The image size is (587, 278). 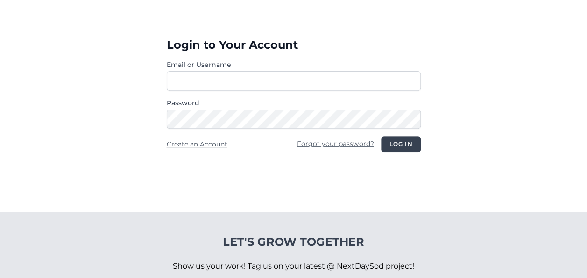 What do you see at coordinates (293, 242) in the screenshot?
I see `h4: Let's Grow Together` at bounding box center [293, 242].